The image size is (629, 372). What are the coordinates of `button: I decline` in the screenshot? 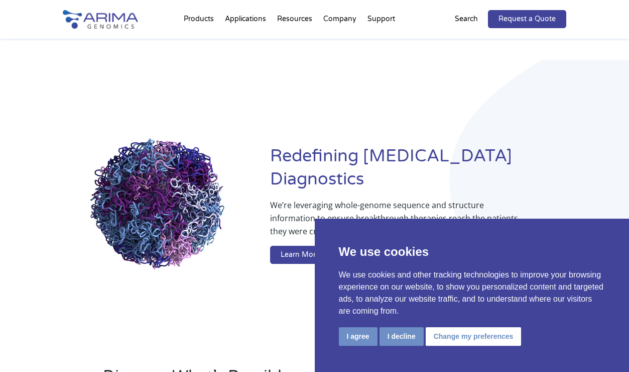 It's located at (402, 336).